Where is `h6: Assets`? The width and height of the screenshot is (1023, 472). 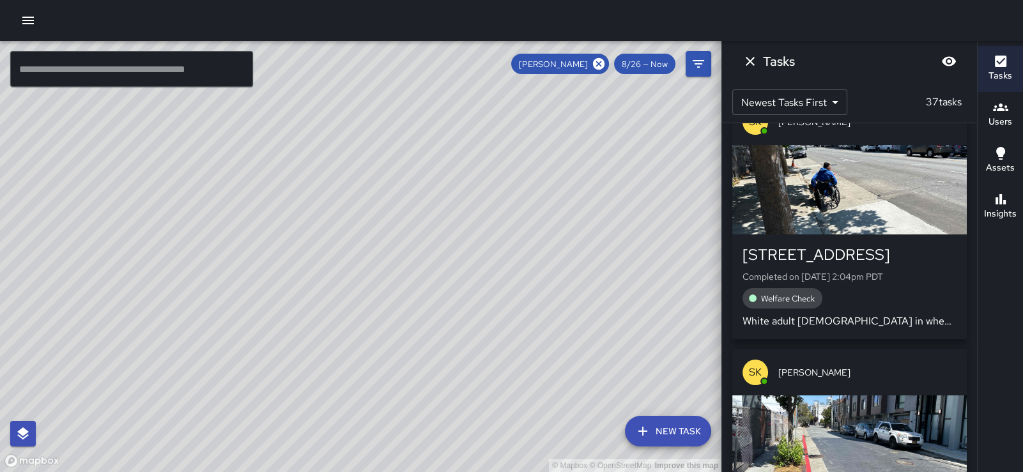 h6: Assets is located at coordinates (1000, 168).